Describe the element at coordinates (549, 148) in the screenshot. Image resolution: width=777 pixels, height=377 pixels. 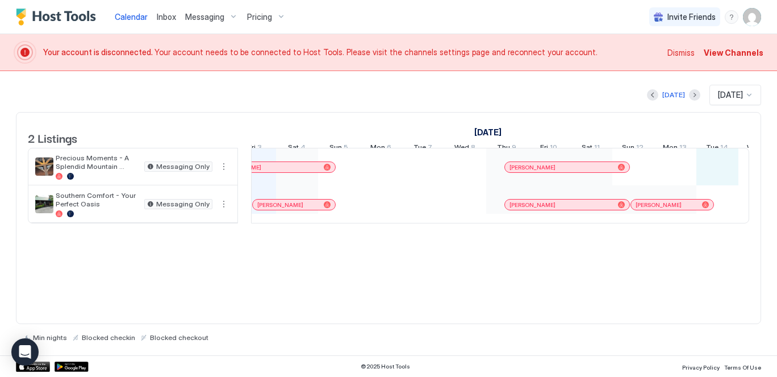
I see `a: October 10, 2025` at that location.